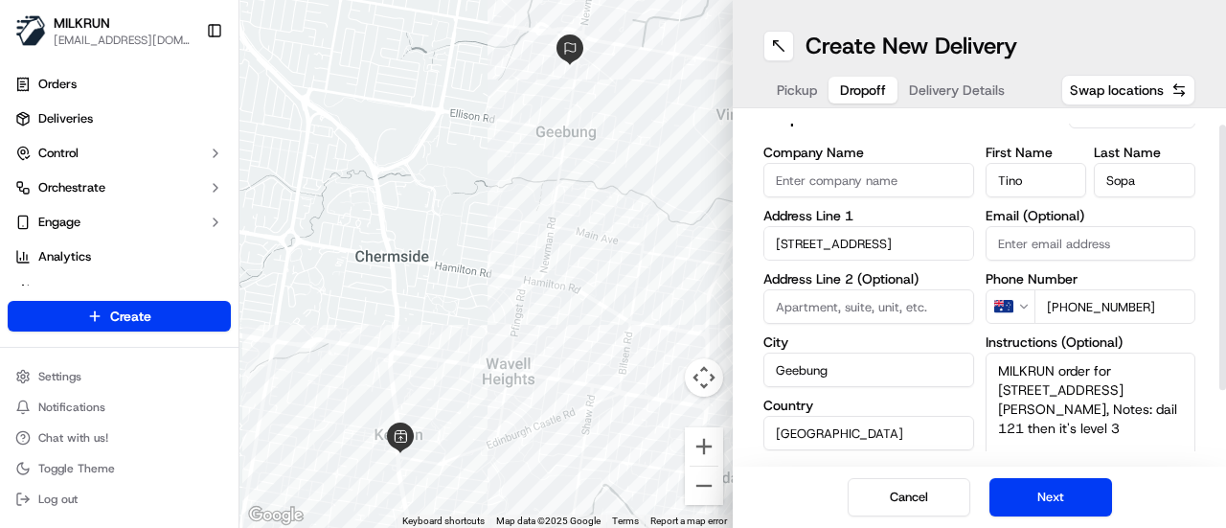 This screenshot has width=1226, height=528. What do you see at coordinates (548, 520) in the screenshot?
I see `span: Map data ©2025 Google` at bounding box center [548, 520].